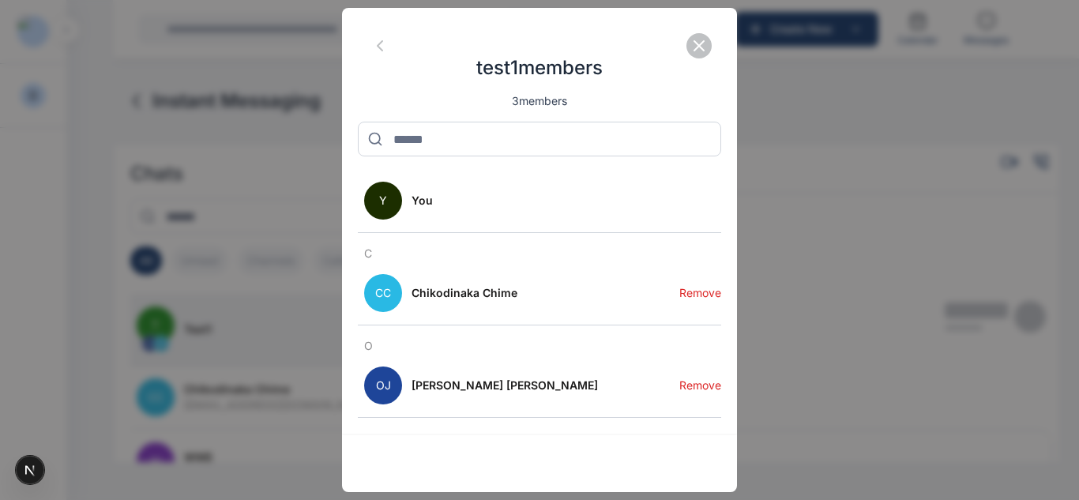  What do you see at coordinates (539, 201) in the screenshot?
I see `button: YYou` at bounding box center [539, 201].